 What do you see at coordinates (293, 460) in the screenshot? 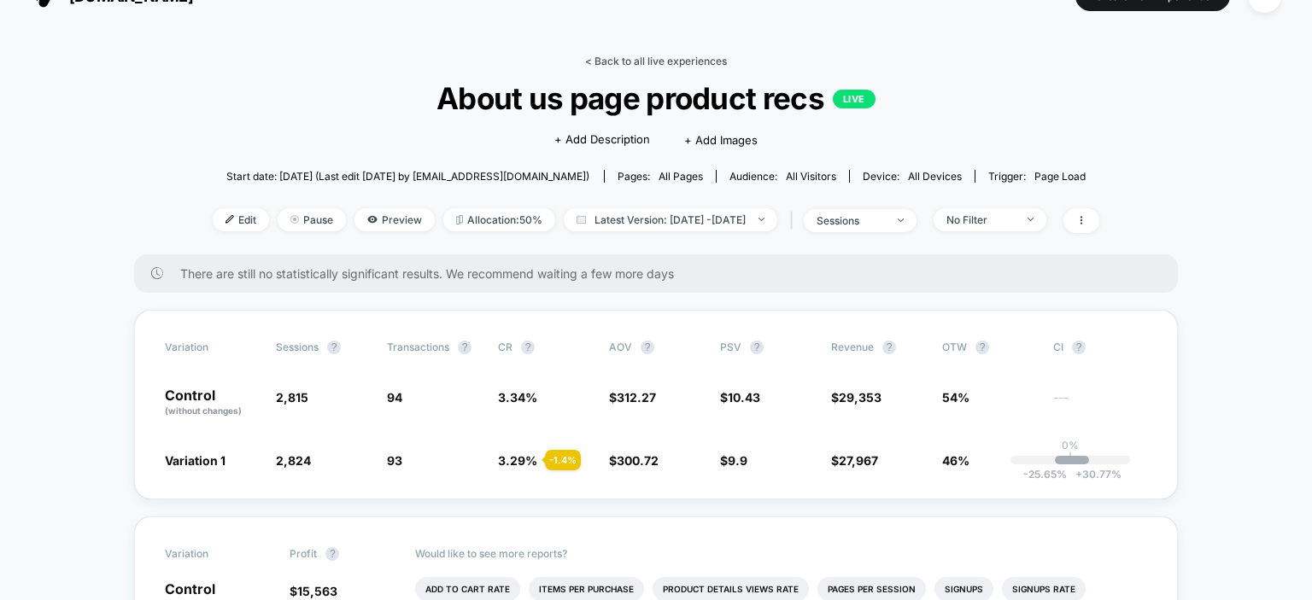
I see `span: 2,824` at bounding box center [293, 460].